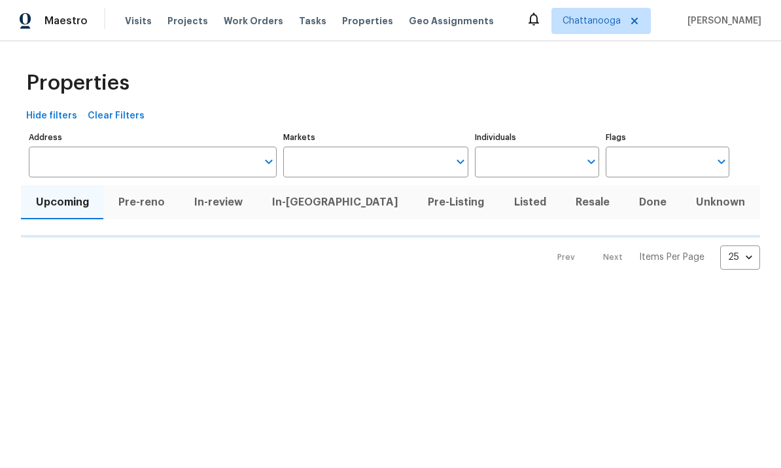  What do you see at coordinates (141, 202) in the screenshot?
I see `span: Pre-reno` at bounding box center [141, 202].